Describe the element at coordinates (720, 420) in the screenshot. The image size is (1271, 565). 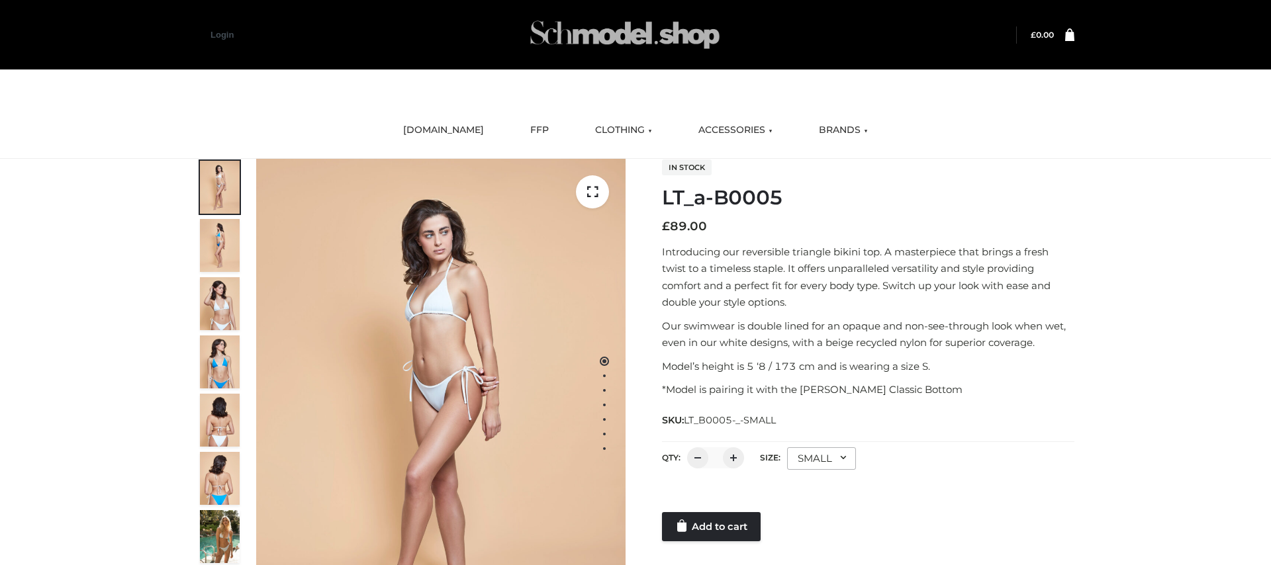
I see `span: SKU:` at that location.